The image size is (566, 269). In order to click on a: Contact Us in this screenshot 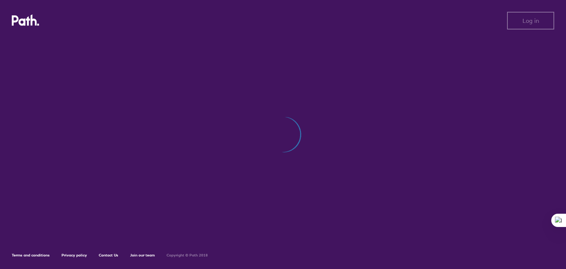, I will do `click(108, 255)`.